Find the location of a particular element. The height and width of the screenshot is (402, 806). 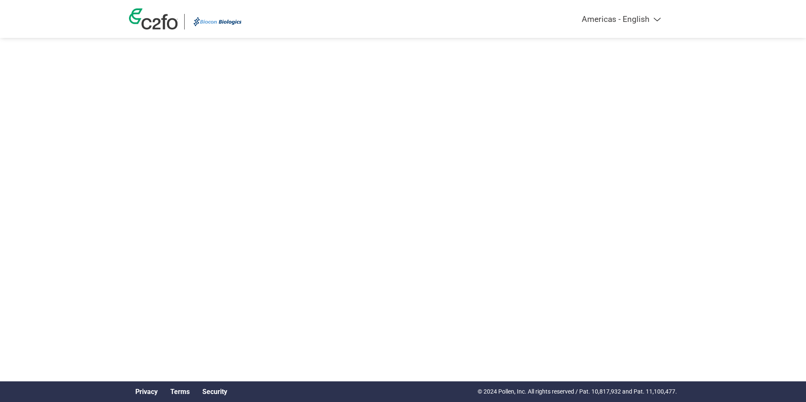

p: © 2024 Pollen, Inc. All rights reserved / Pat. 10,817,932 and Pat. 11,100,477. is located at coordinates (577, 392).